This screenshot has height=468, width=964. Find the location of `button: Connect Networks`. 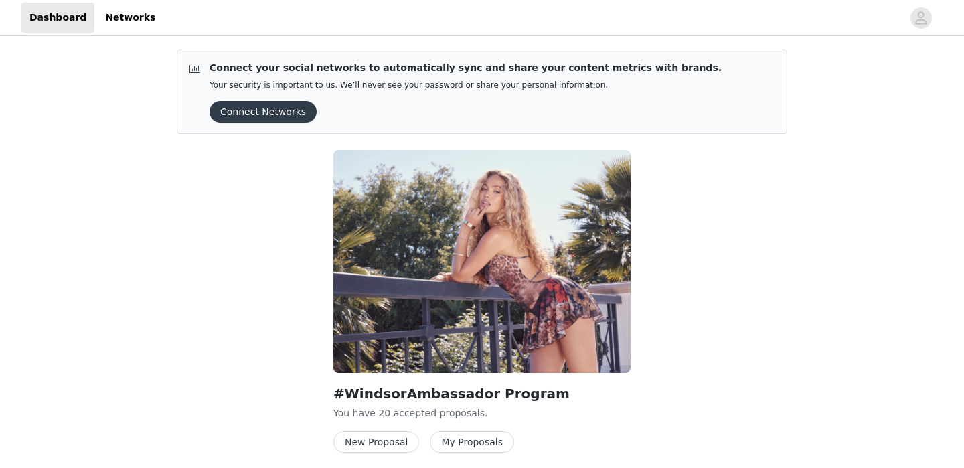

button: Connect Networks is located at coordinates (263, 112).